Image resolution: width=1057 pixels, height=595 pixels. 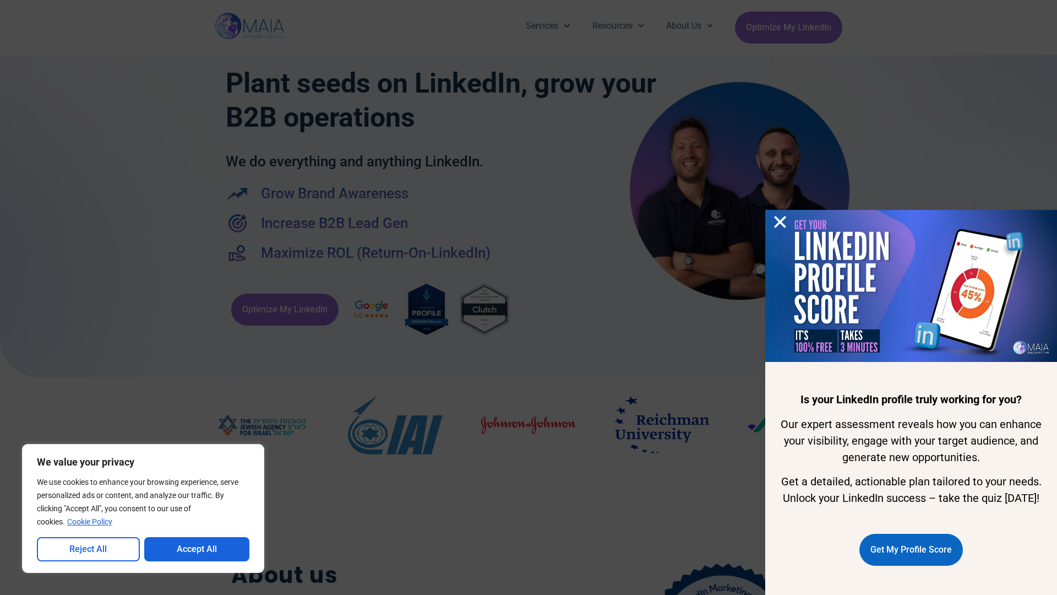 What do you see at coordinates (143, 462) in the screenshot?
I see `p: We value your privacy` at bounding box center [143, 462].